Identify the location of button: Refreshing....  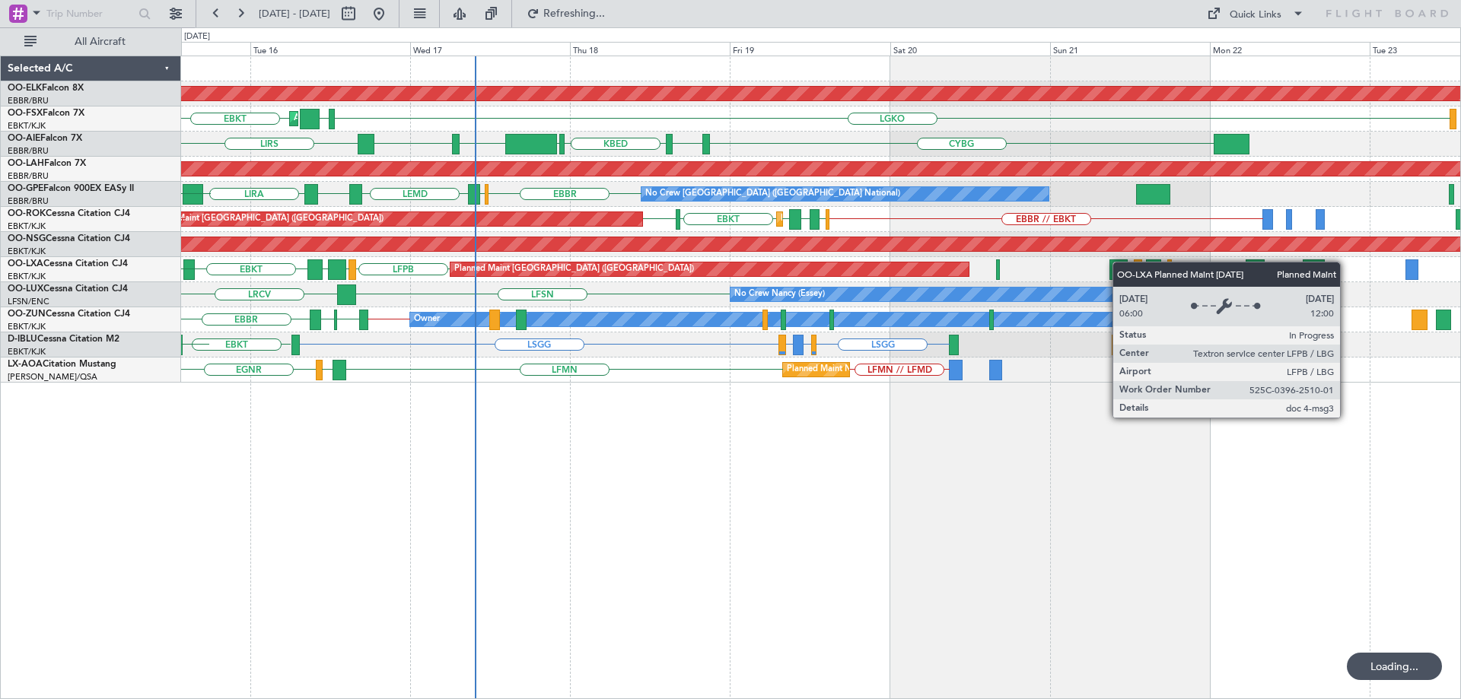
(565, 14).